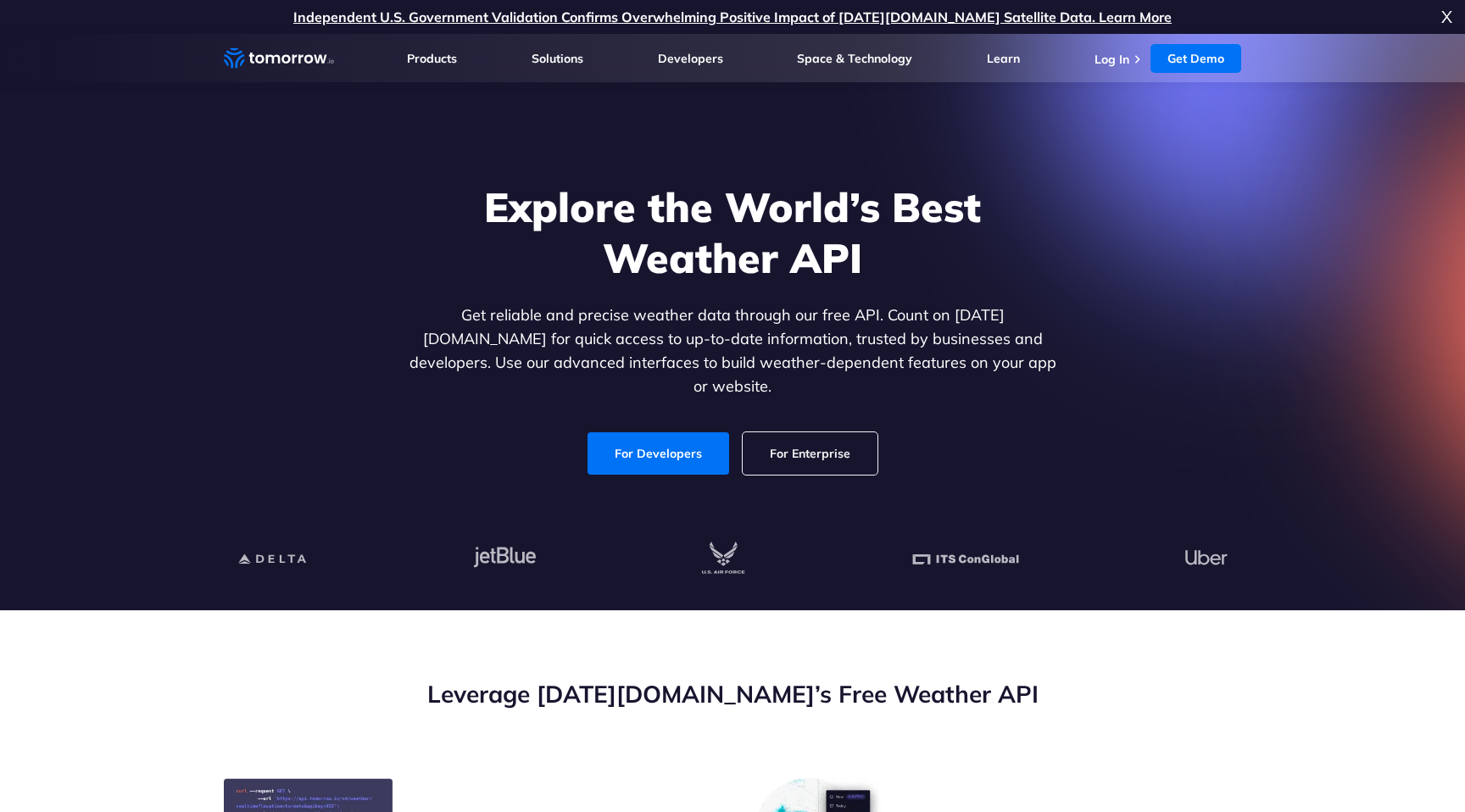  I want to click on a: Solutions, so click(557, 59).